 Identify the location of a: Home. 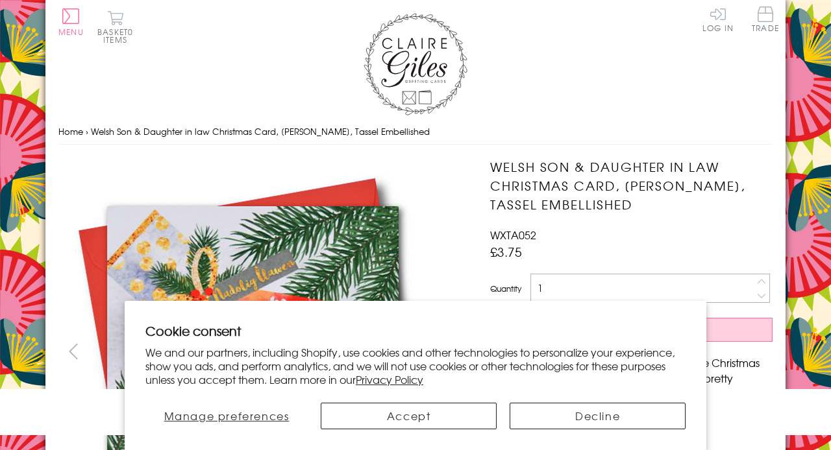
(71, 131).